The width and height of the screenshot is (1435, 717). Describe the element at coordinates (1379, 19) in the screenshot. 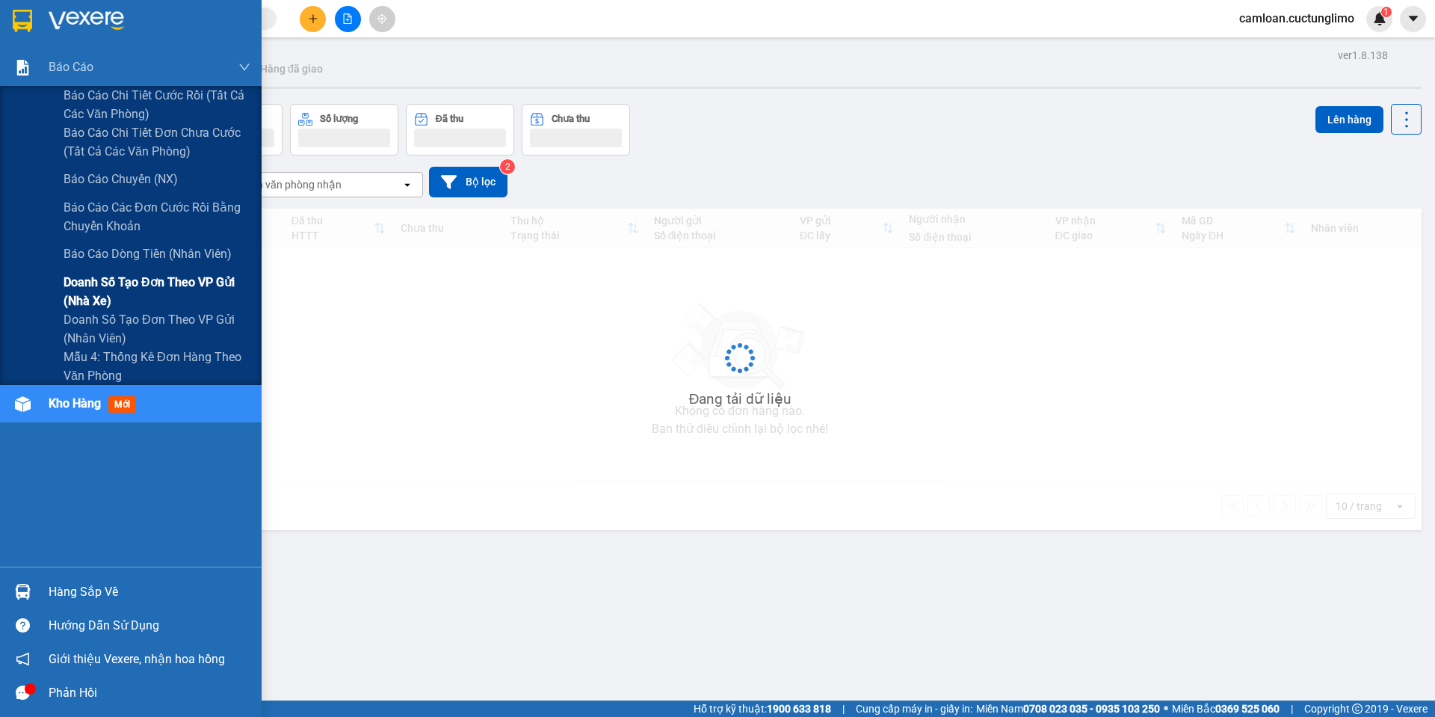

I see `img: icon-new-feature` at that location.